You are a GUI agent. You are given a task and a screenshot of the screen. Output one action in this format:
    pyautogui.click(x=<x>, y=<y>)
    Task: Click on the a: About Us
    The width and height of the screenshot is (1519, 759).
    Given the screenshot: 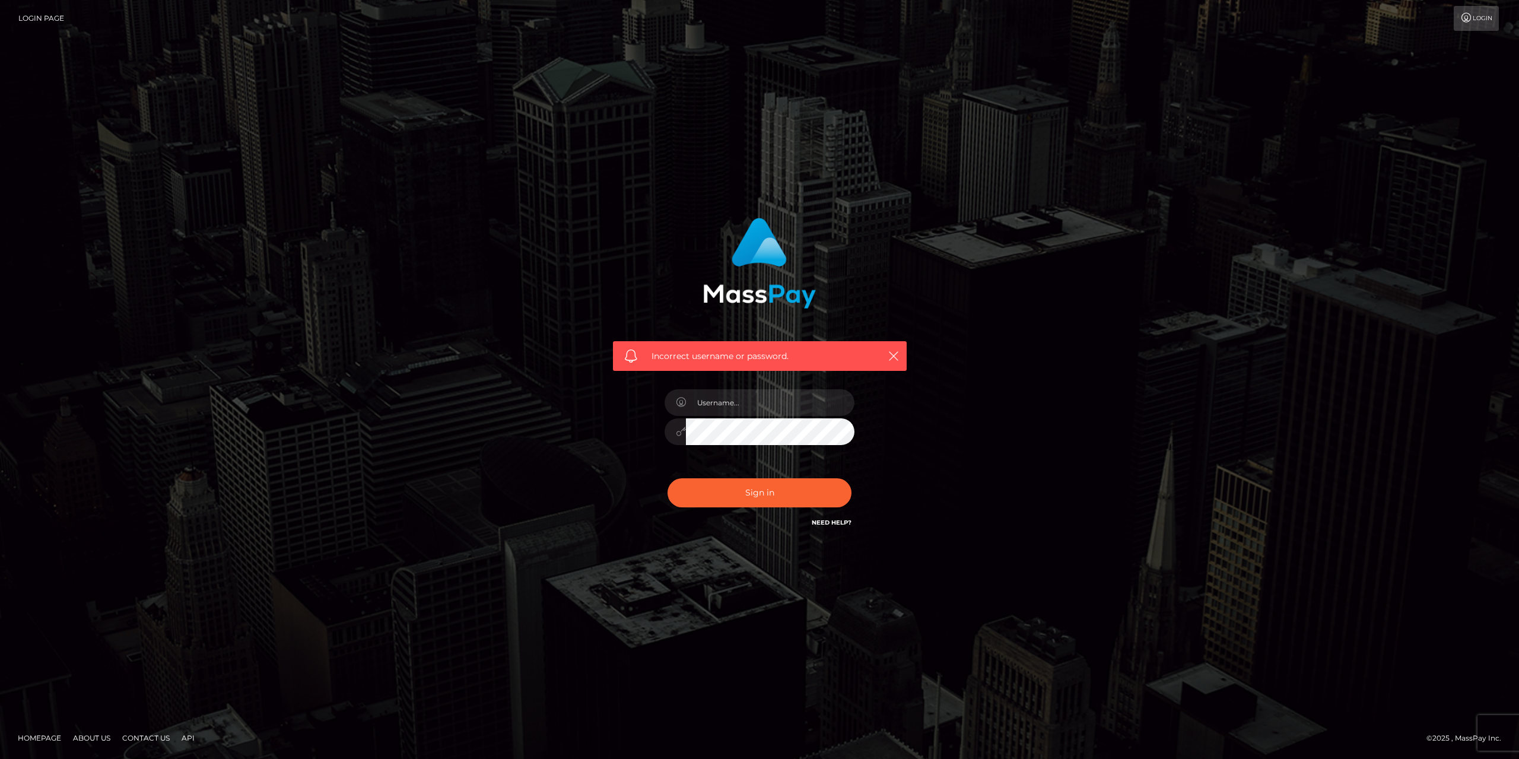 What is the action you would take?
    pyautogui.click(x=91, y=738)
    